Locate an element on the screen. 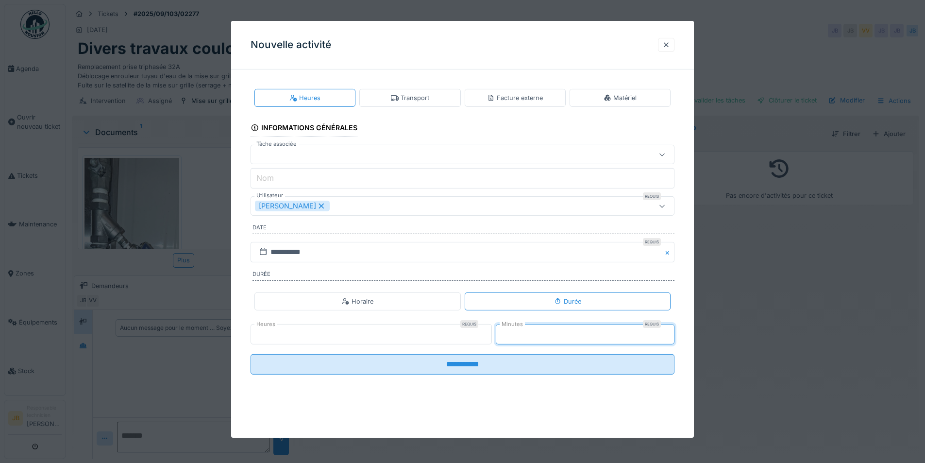 Image resolution: width=925 pixels, height=463 pixels. div: Transport is located at coordinates (410, 98).